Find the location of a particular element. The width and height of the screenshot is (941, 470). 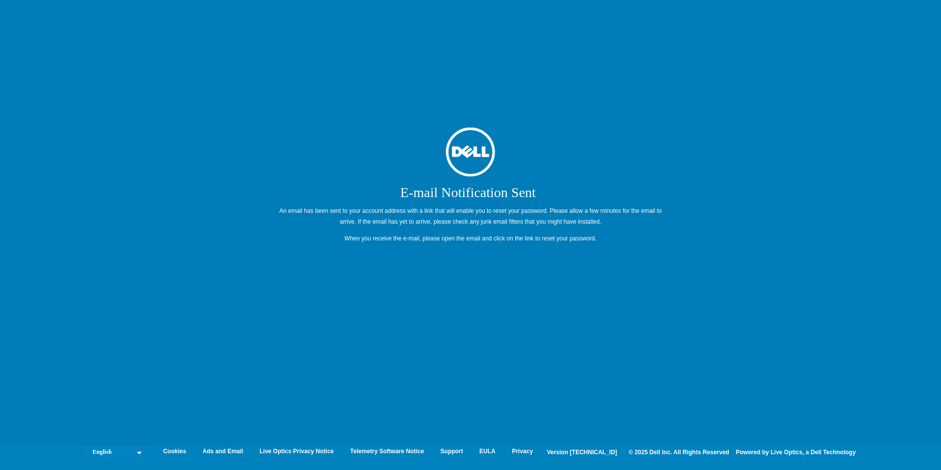

img: dell_svg_logo.svg is located at coordinates (471, 152).